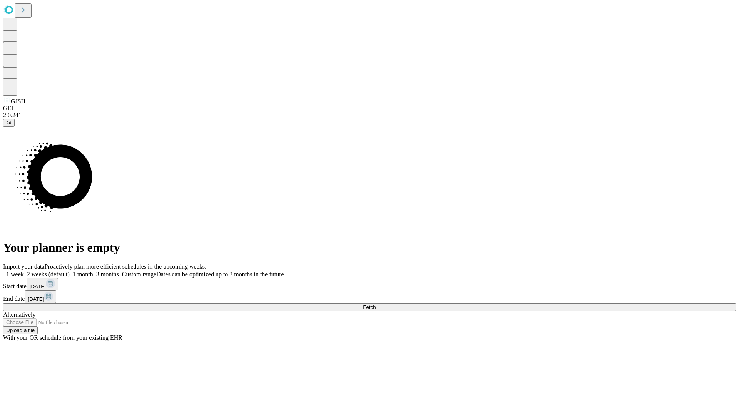 This screenshot has height=415, width=739. What do you see at coordinates (63, 338) in the screenshot?
I see `span: With your OR schedule from your existing EHR` at bounding box center [63, 338].